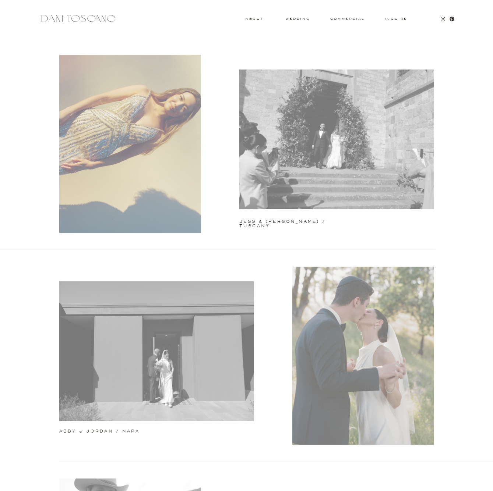  Describe the element at coordinates (253, 18) in the screenshot. I see `a: About` at that location.